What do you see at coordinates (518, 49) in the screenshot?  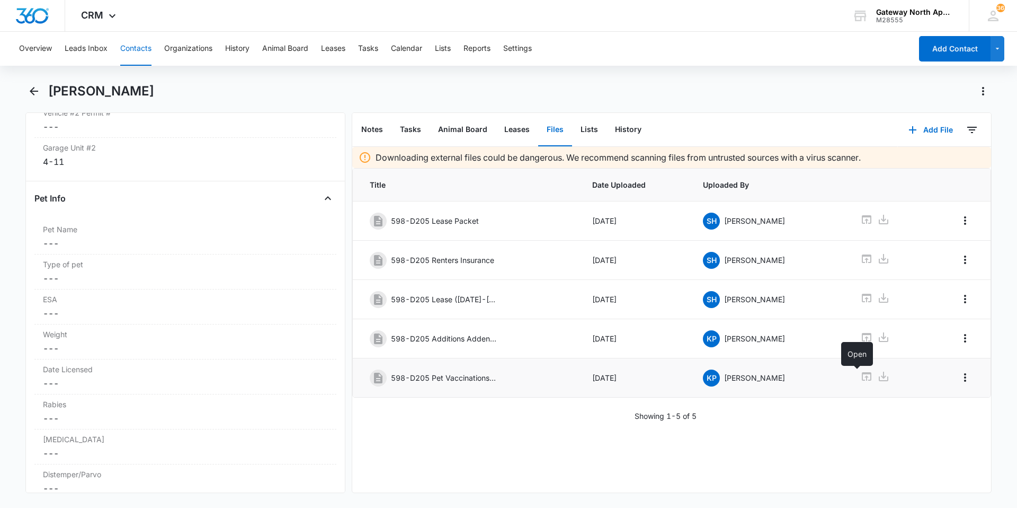 I see `button: Settings` at bounding box center [518, 49].